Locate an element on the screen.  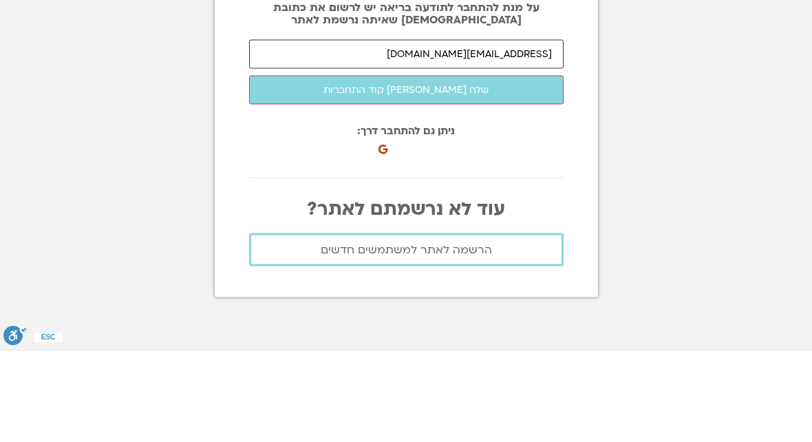
div: כניסה באמצעות חשבון Google. פתיחה בכרטיסייה חדשה is located at coordinates (449, 236).